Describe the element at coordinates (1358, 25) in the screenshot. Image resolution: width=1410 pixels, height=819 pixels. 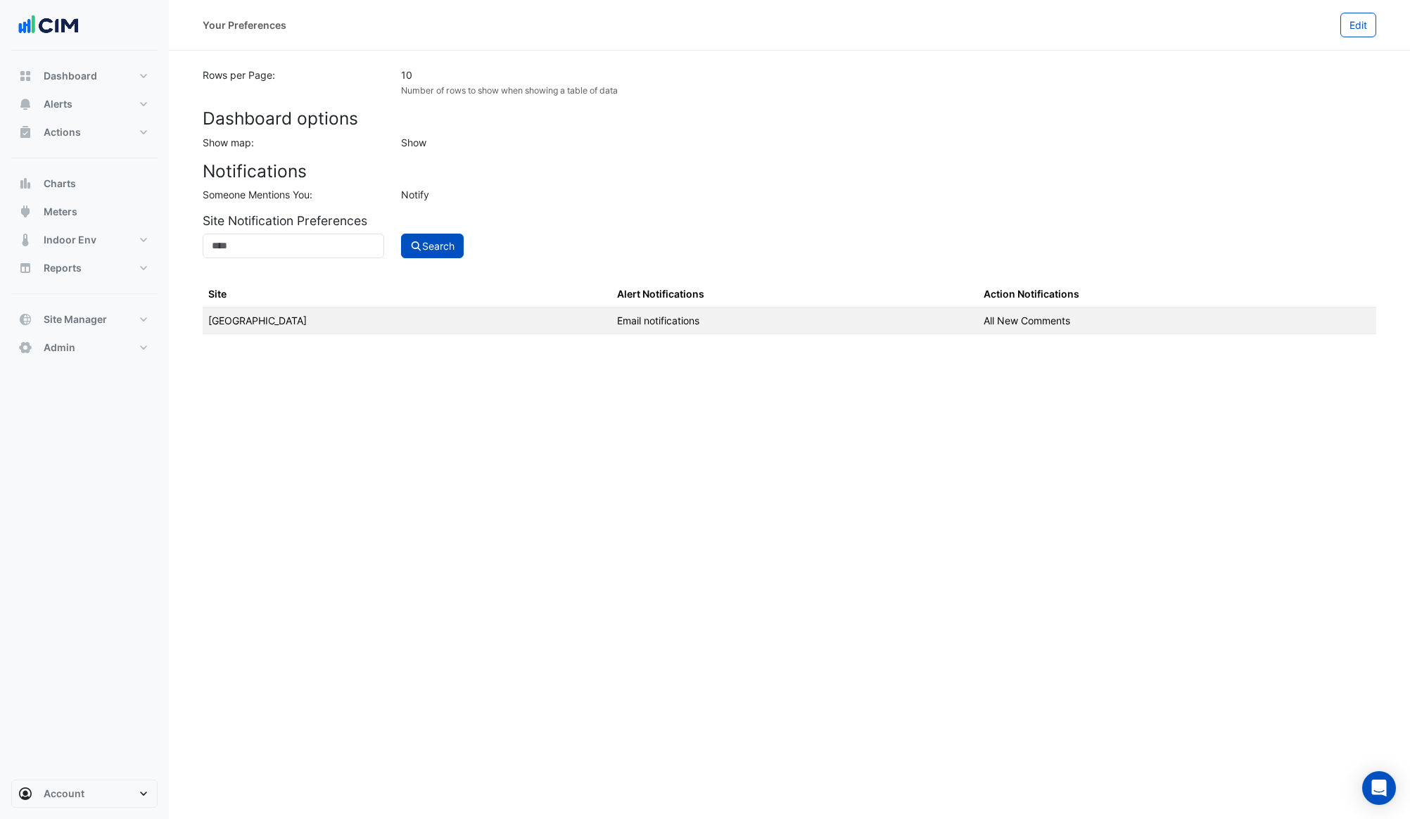
I see `button: Edit` at that location.